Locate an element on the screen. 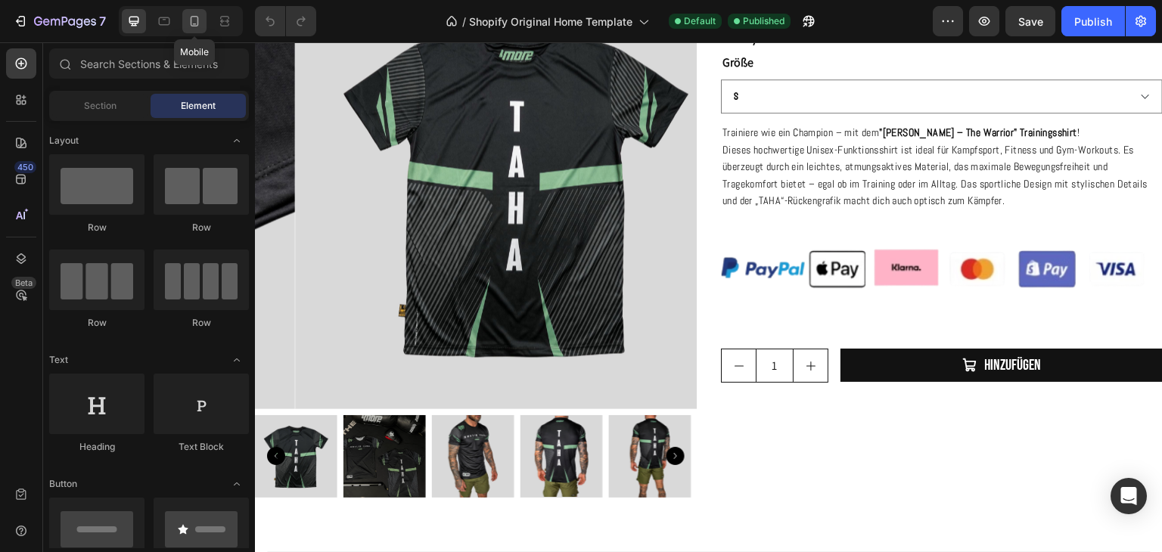  div: Beta is located at coordinates (23, 283).